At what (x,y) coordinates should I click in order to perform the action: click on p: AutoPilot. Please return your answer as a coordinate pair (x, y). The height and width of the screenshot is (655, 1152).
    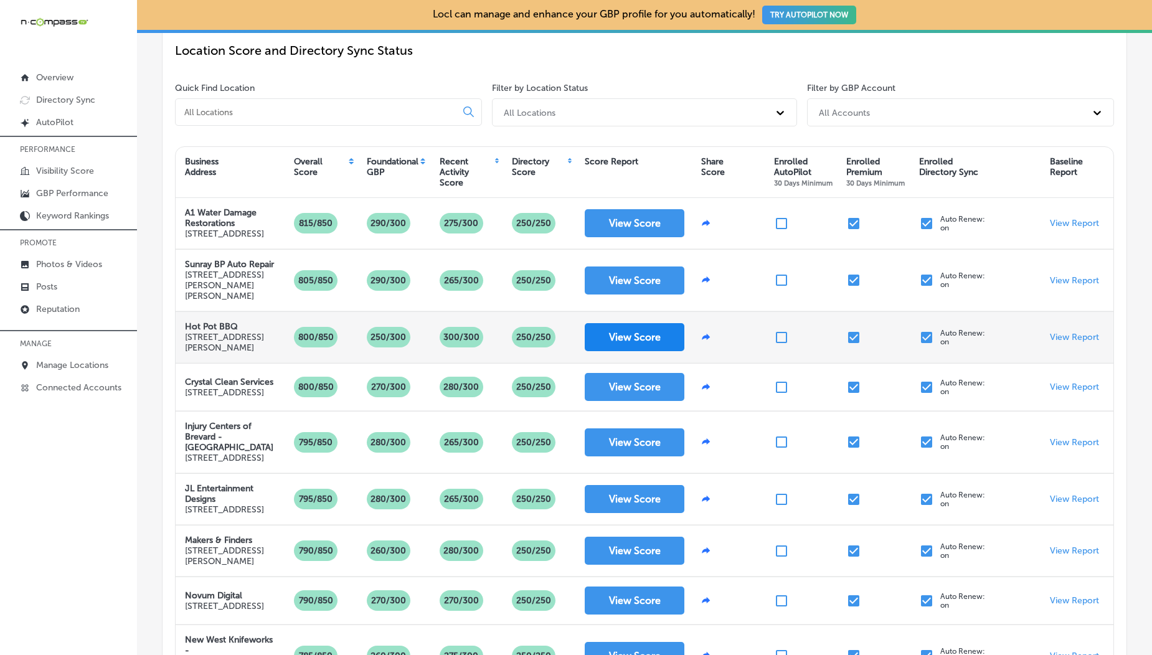
    Looking at the image, I should click on (55, 122).